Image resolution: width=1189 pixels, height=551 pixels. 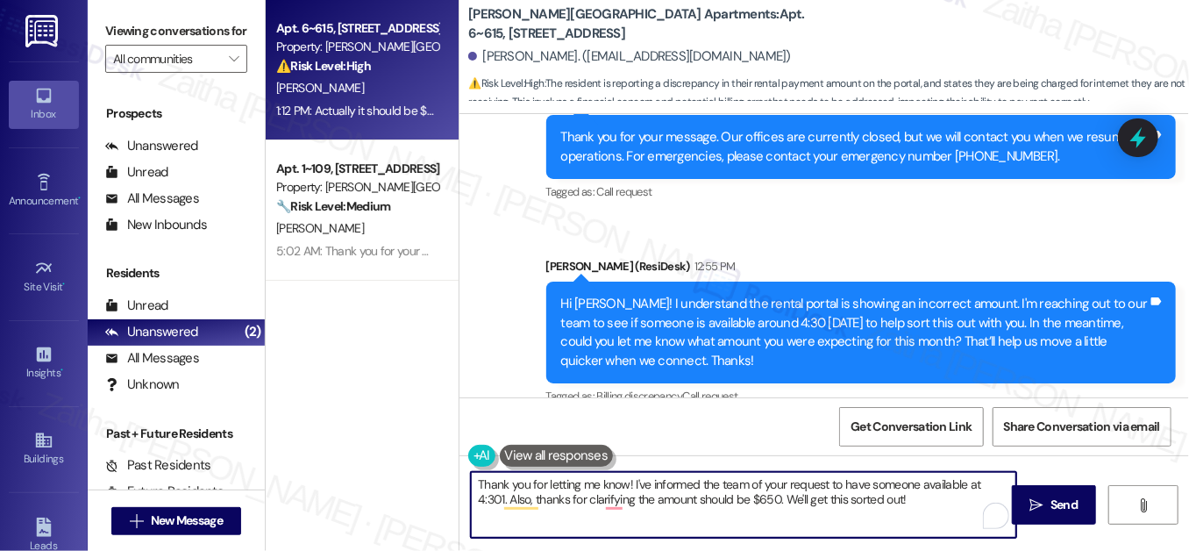 I want to click on div: Residents, so click(x=176, y=273).